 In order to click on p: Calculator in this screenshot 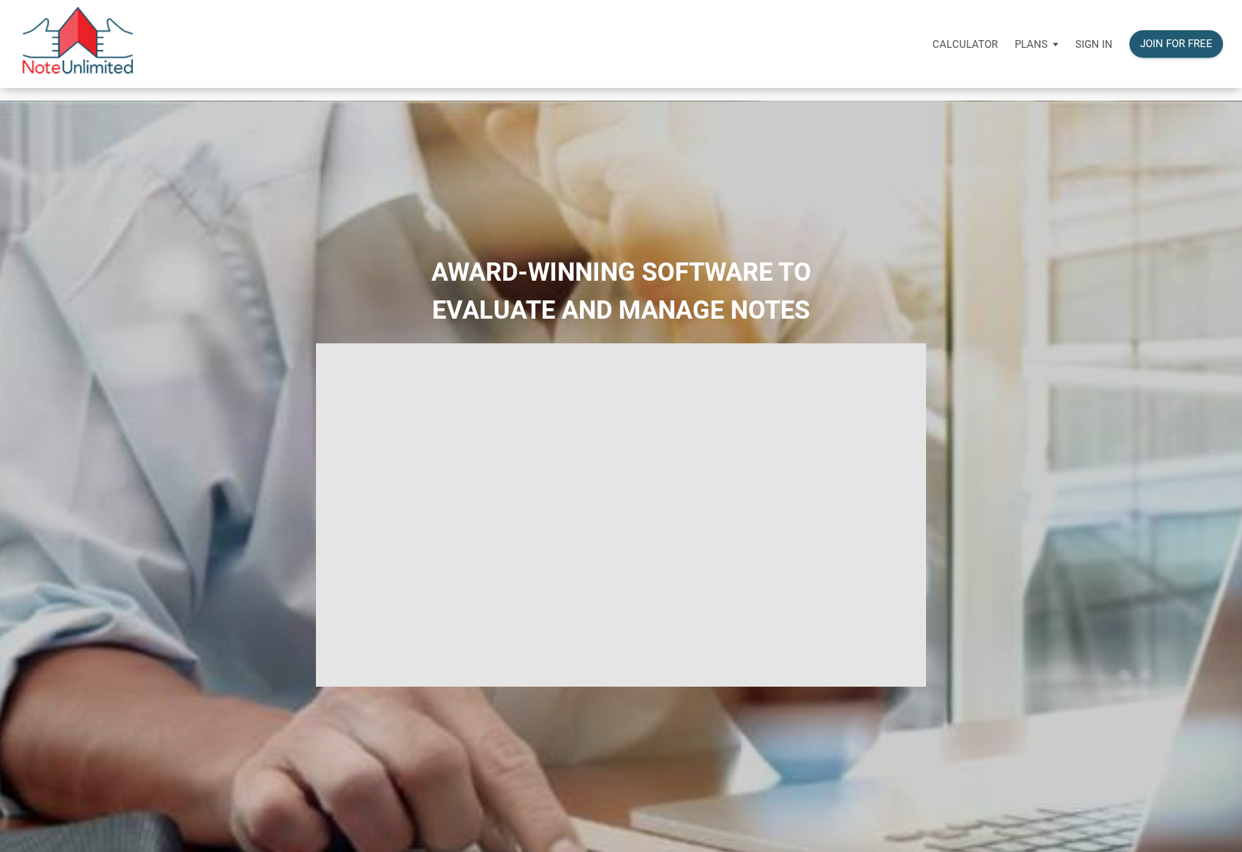, I will do `click(965, 44)`.